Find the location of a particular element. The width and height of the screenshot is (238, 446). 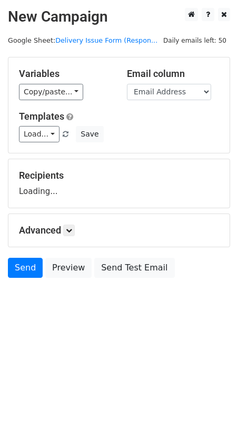

div: Loading... is located at coordinates (119, 184).